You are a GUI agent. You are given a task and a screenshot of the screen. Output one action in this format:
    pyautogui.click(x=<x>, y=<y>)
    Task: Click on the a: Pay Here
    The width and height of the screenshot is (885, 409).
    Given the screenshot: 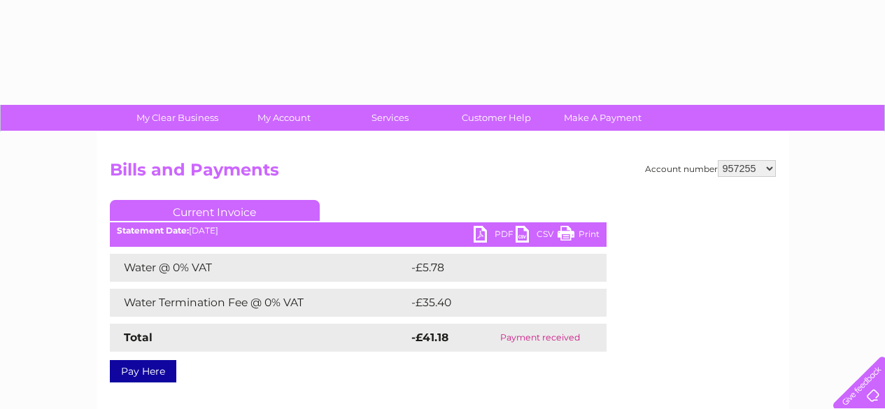 What is the action you would take?
    pyautogui.click(x=143, y=371)
    